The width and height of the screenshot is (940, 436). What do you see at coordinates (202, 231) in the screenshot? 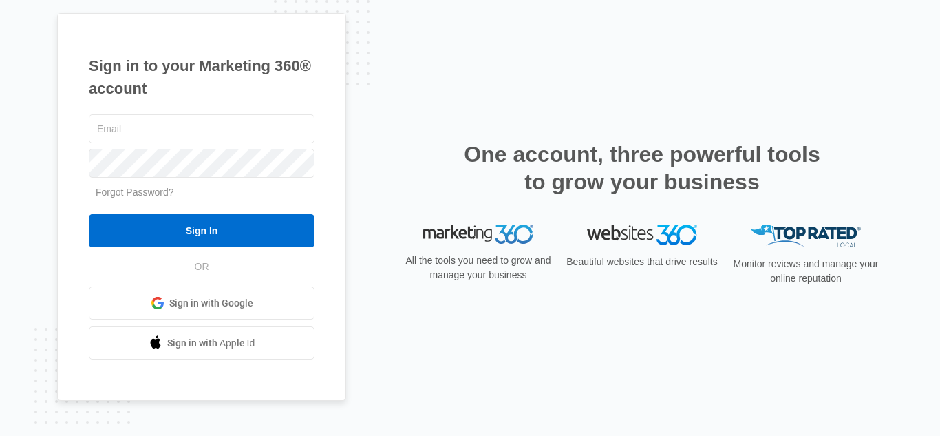
I see `input: Sign In` at bounding box center [202, 231].